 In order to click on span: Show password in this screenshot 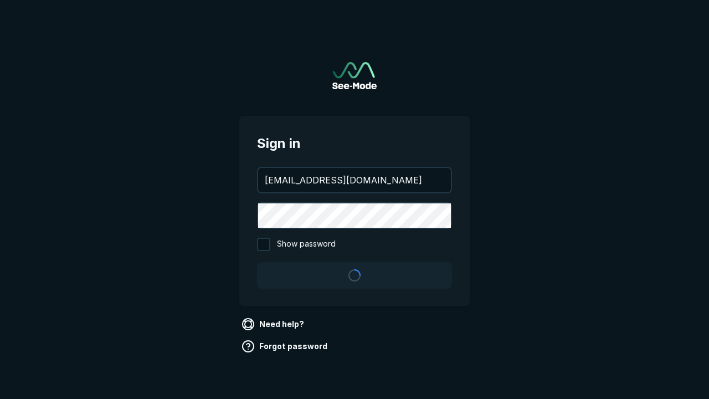, I will do `click(307, 244)`.